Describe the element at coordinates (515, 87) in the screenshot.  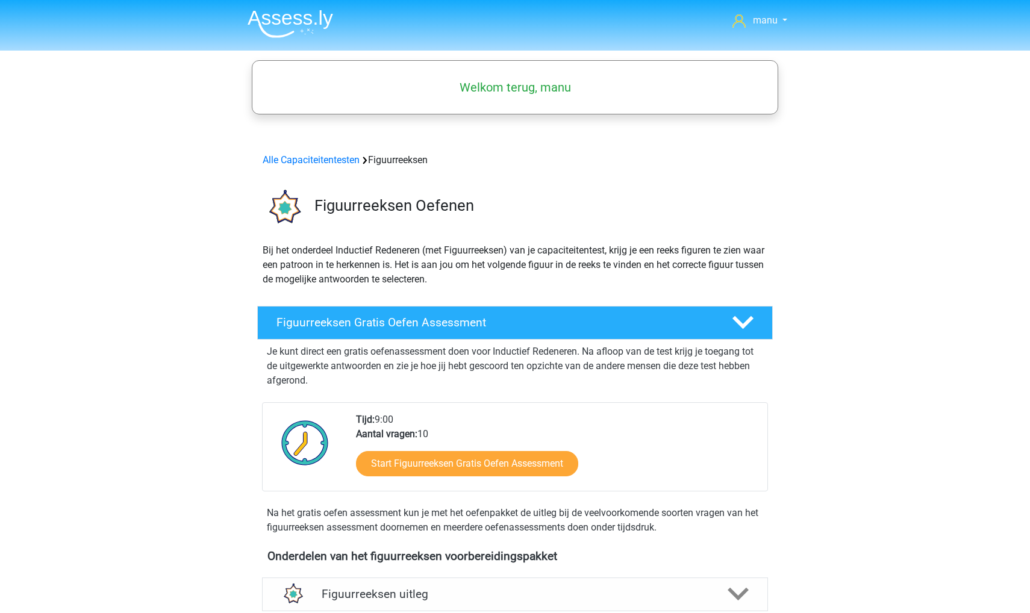
I see `h5: Welkom terug, manu` at that location.